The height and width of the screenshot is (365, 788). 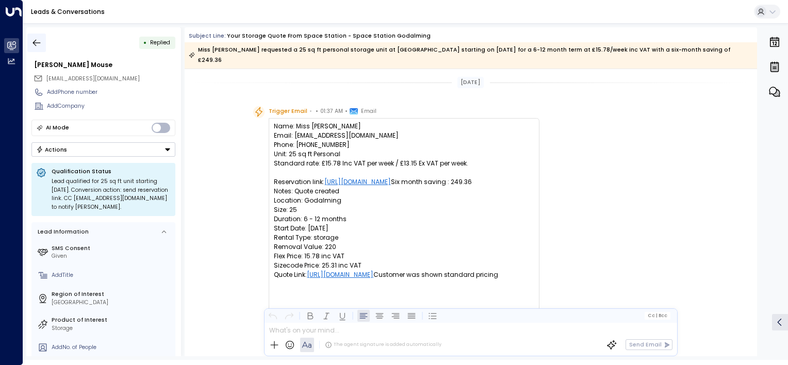 What do you see at coordinates (288, 111) in the screenshot?
I see `span: Trigger Email` at bounding box center [288, 111].